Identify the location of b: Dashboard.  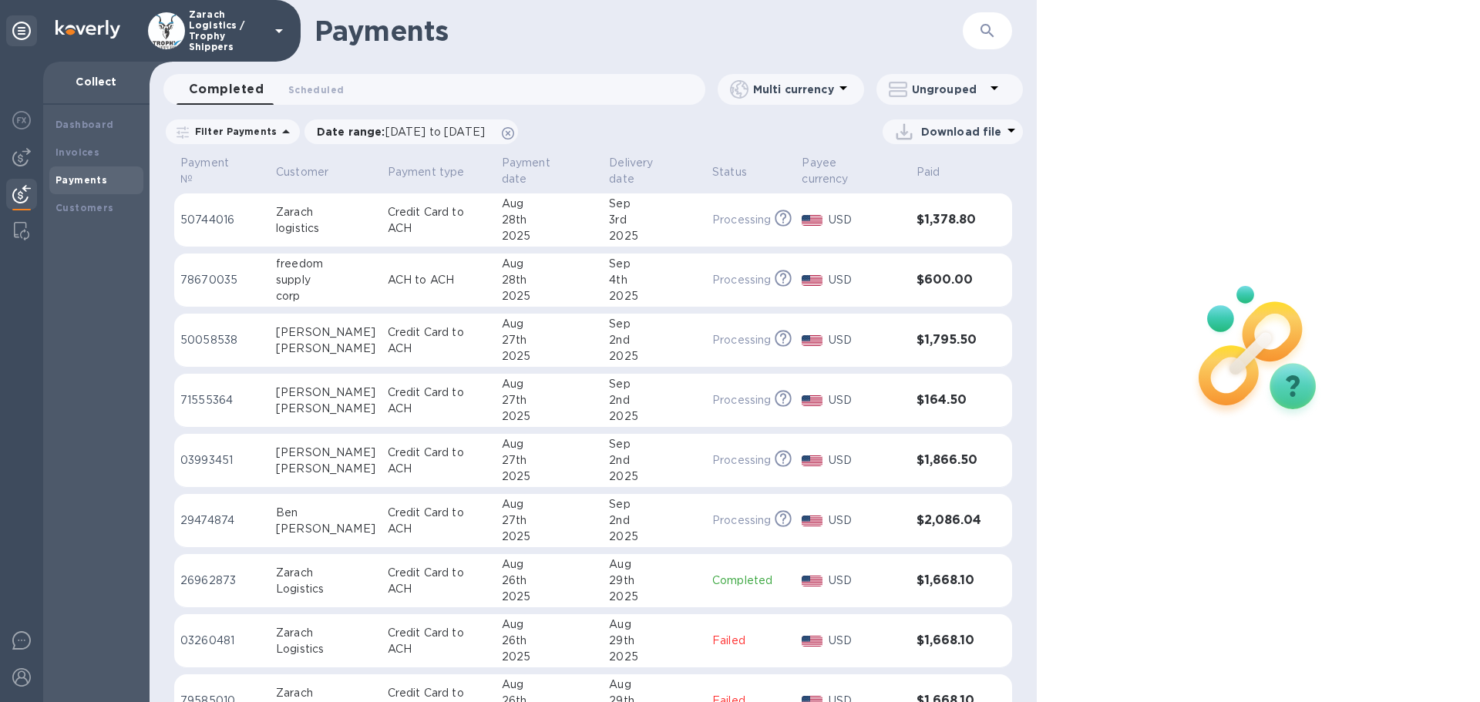
(85, 124).